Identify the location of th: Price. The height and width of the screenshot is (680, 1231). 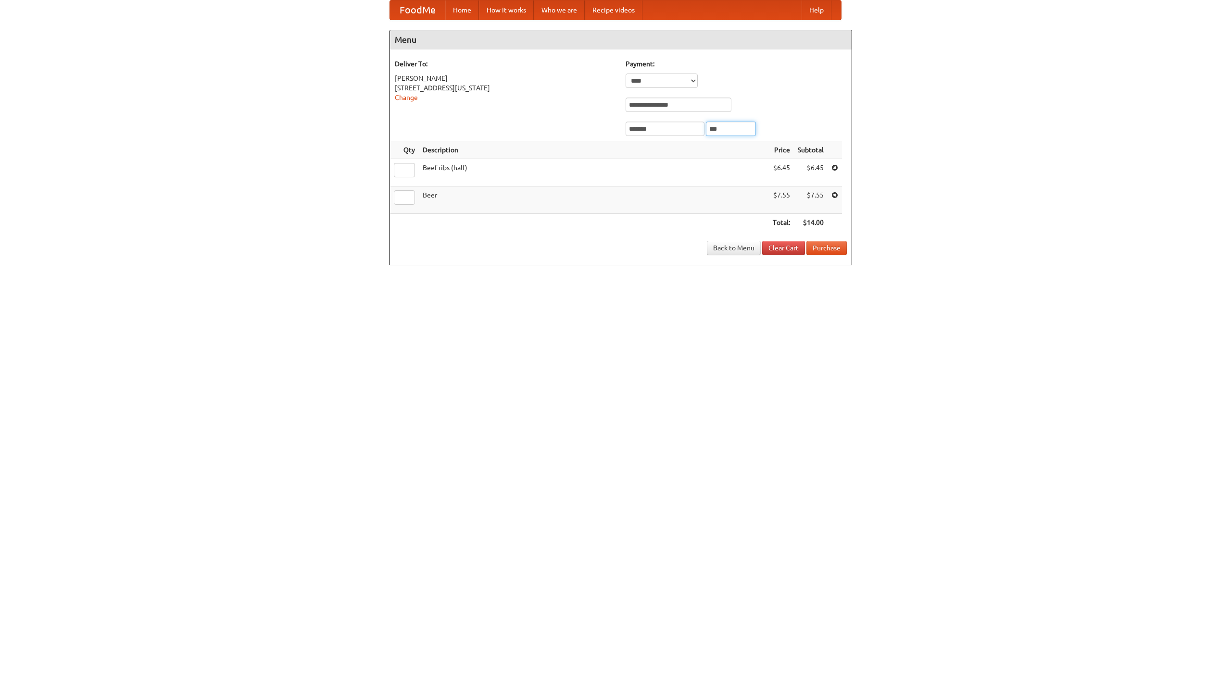
(781, 150).